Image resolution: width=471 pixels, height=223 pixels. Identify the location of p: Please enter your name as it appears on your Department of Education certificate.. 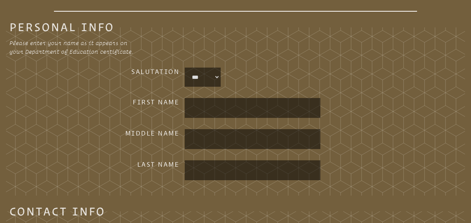
(122, 47).